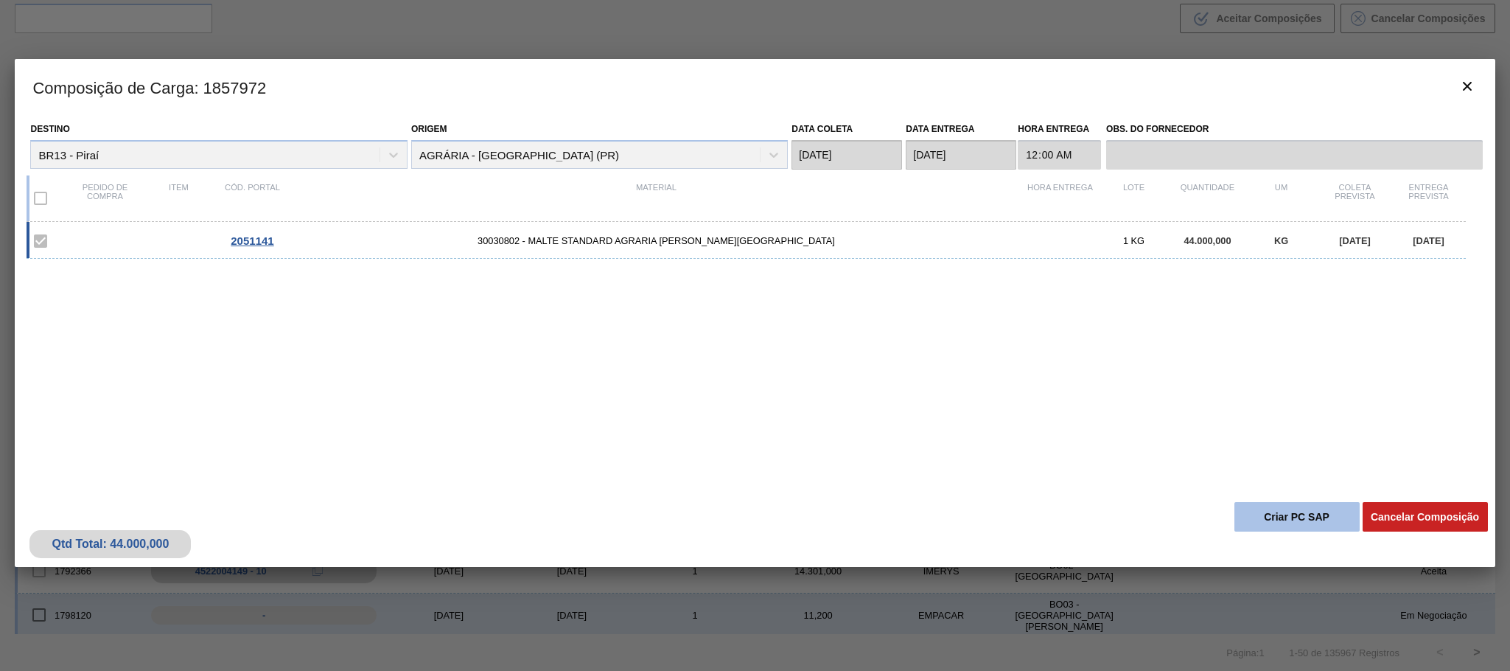  I want to click on label: Hora Entrega, so click(1059, 129).